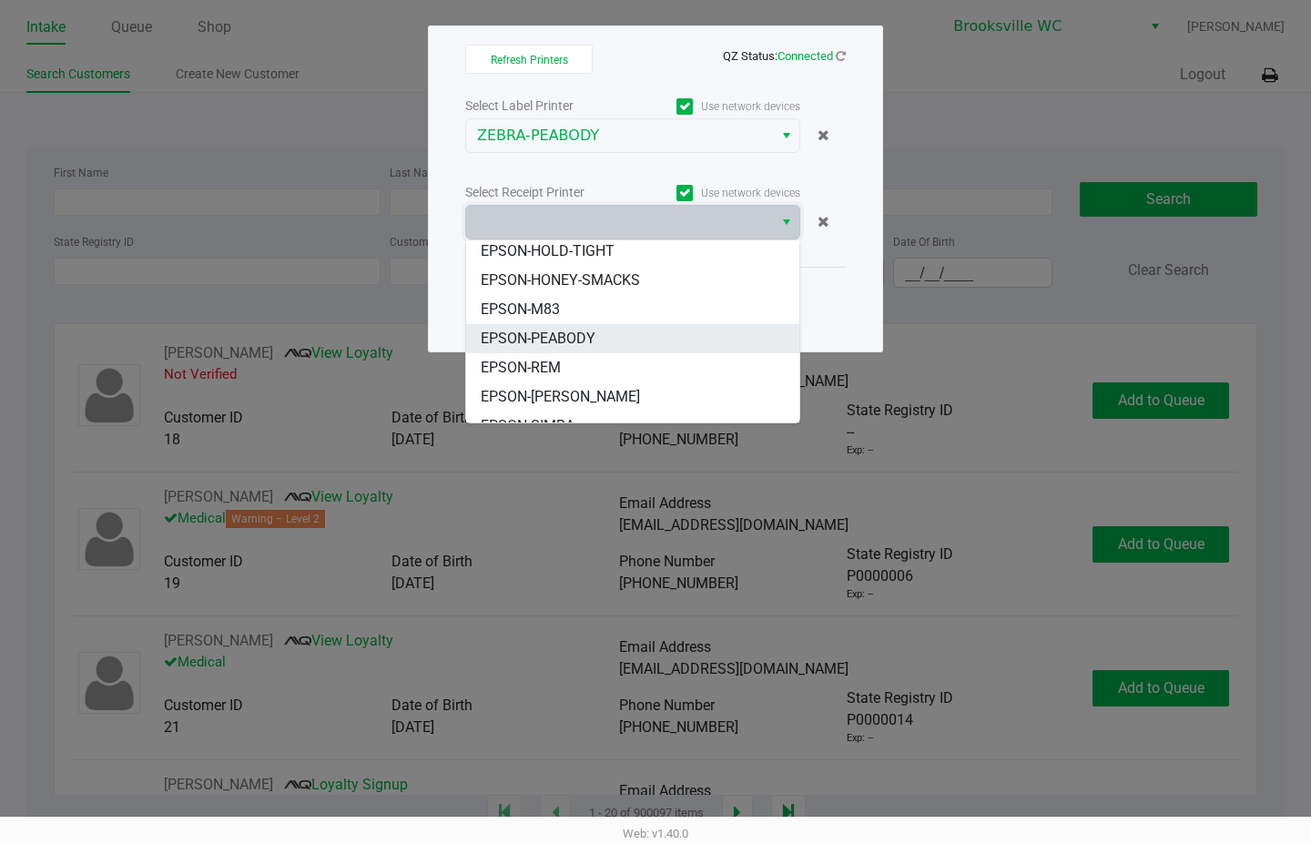 This screenshot has width=1311, height=844. Describe the element at coordinates (538, 339) in the screenshot. I see `span: EPSON-PEABODY` at that location.